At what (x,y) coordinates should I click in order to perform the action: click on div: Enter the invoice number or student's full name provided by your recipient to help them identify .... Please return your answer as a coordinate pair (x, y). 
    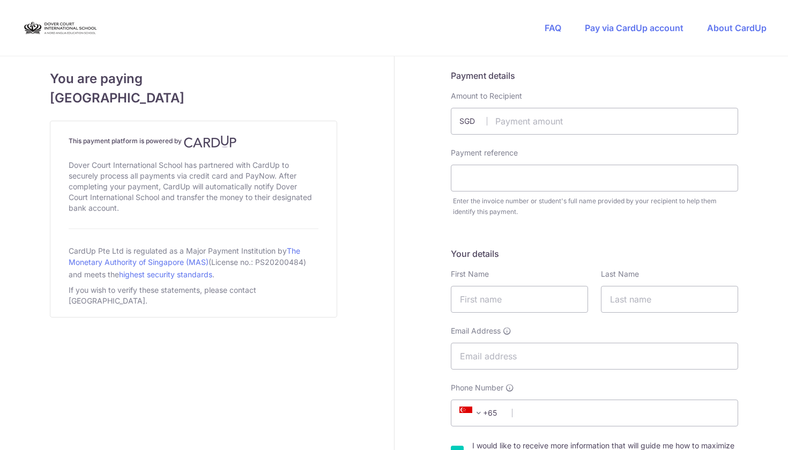
    Looking at the image, I should click on (595, 206).